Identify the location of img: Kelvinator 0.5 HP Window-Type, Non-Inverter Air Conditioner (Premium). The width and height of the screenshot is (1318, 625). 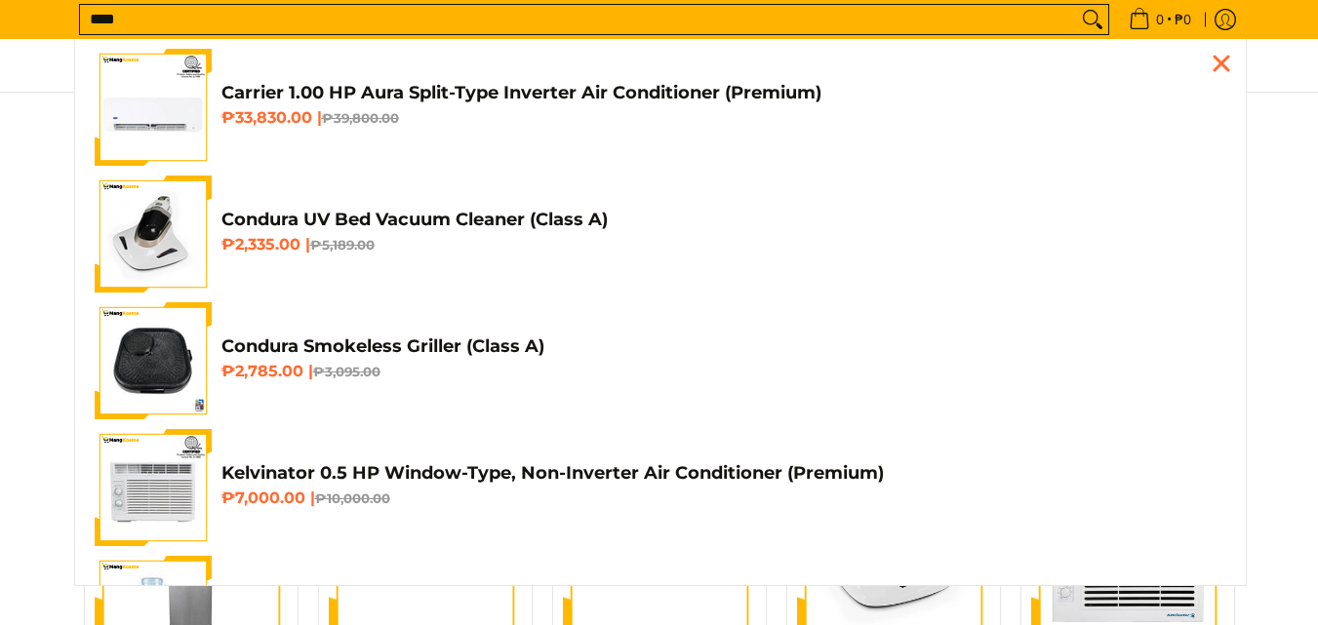
(153, 488).